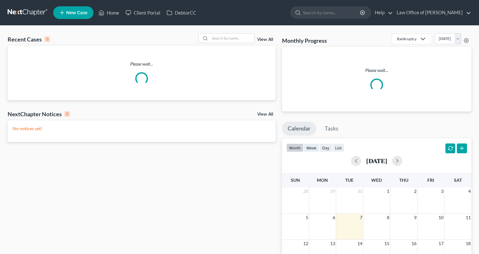 The image size is (479, 254). Describe the element at coordinates (305, 191) in the screenshot. I see `span: 28` at that location.